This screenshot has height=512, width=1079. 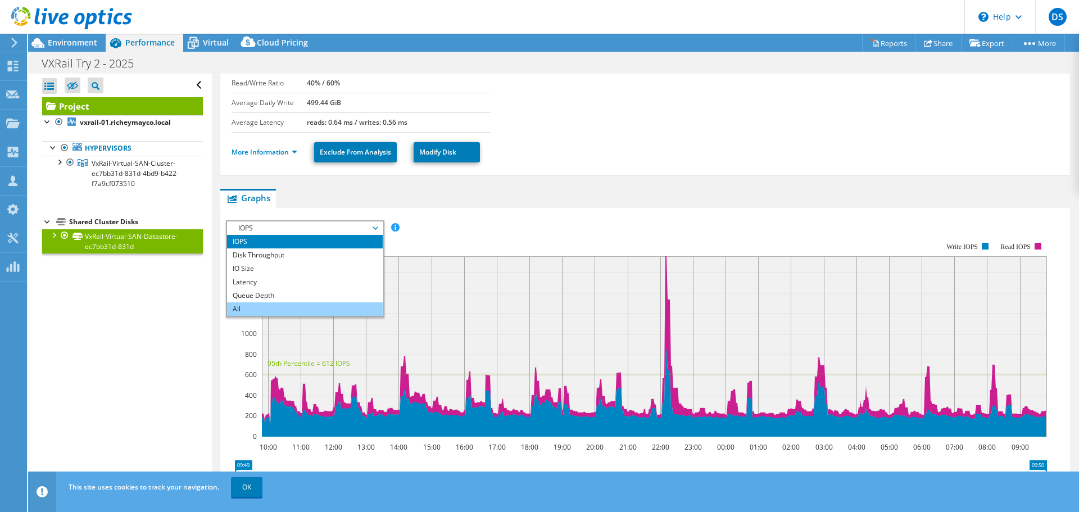 I want to click on text: 22:00, so click(x=660, y=447).